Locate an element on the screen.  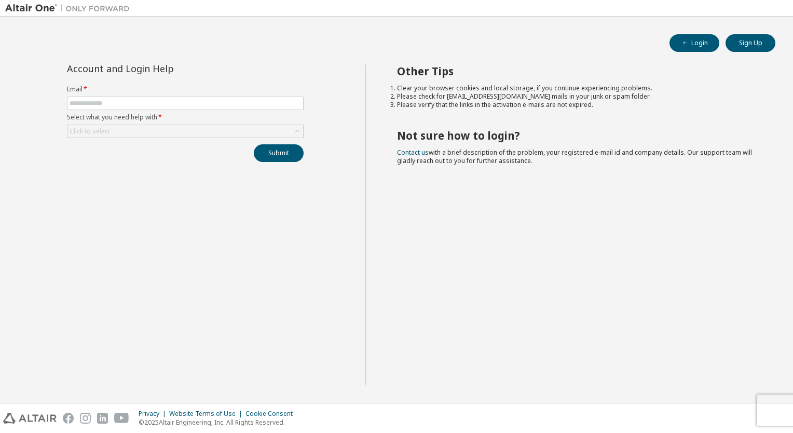
button: Sign Up is located at coordinates (750, 43).